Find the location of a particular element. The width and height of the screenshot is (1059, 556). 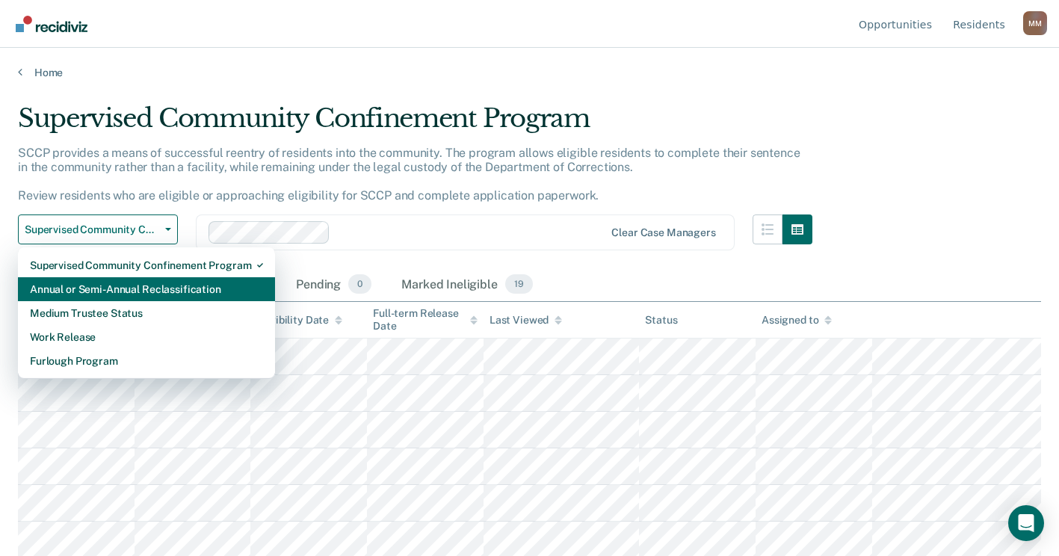

div: Medium Trustee Status is located at coordinates (146, 313).